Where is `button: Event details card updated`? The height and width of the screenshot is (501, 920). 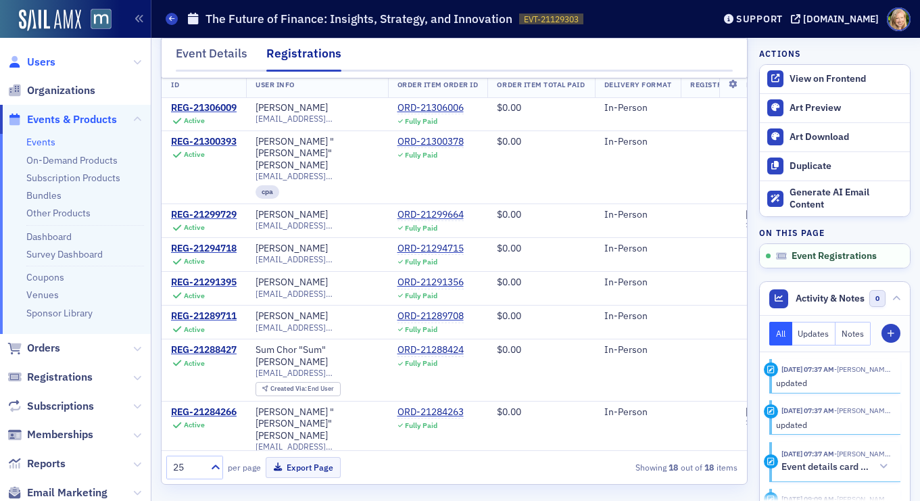 button: Event details card updated is located at coordinates (836, 467).